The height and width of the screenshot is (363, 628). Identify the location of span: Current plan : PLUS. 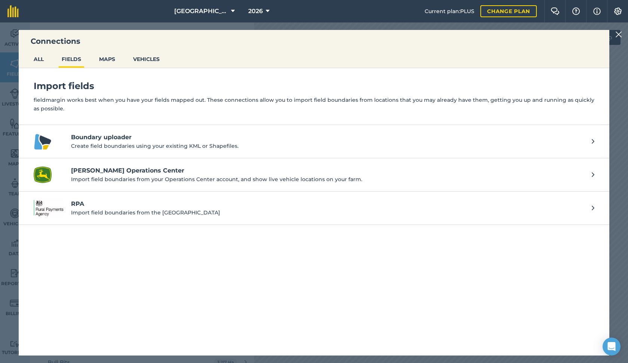
(449, 11).